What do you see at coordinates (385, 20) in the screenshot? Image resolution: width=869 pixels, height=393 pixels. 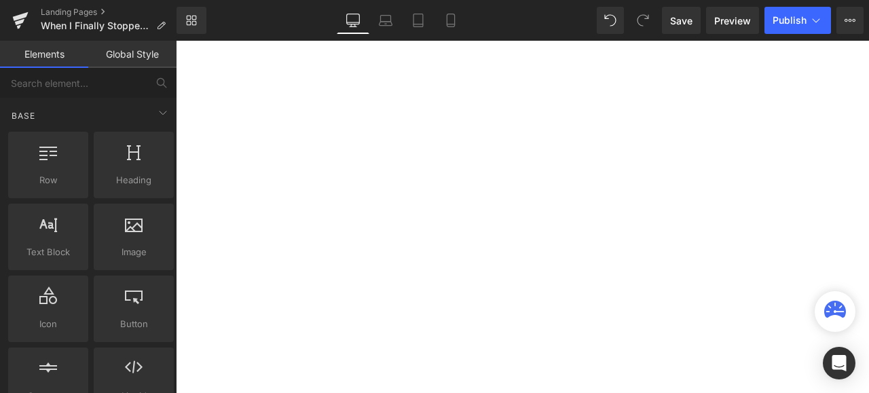 I see `a: Laptop` at bounding box center [385, 20].